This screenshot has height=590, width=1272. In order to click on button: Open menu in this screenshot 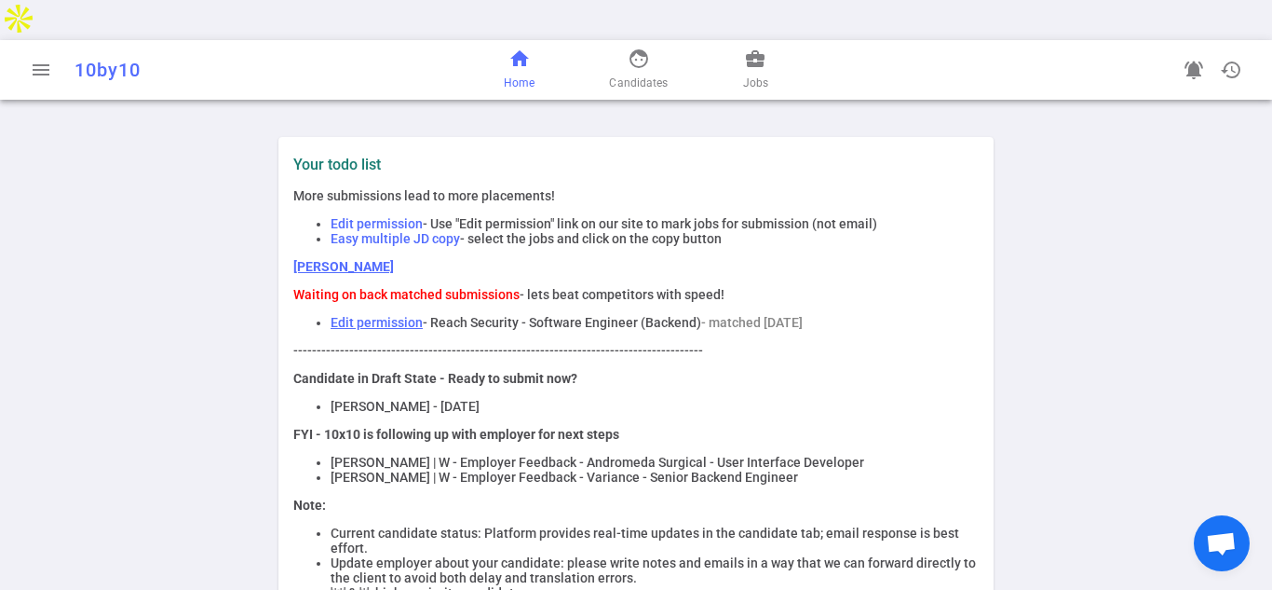, I will do `click(41, 70)`.